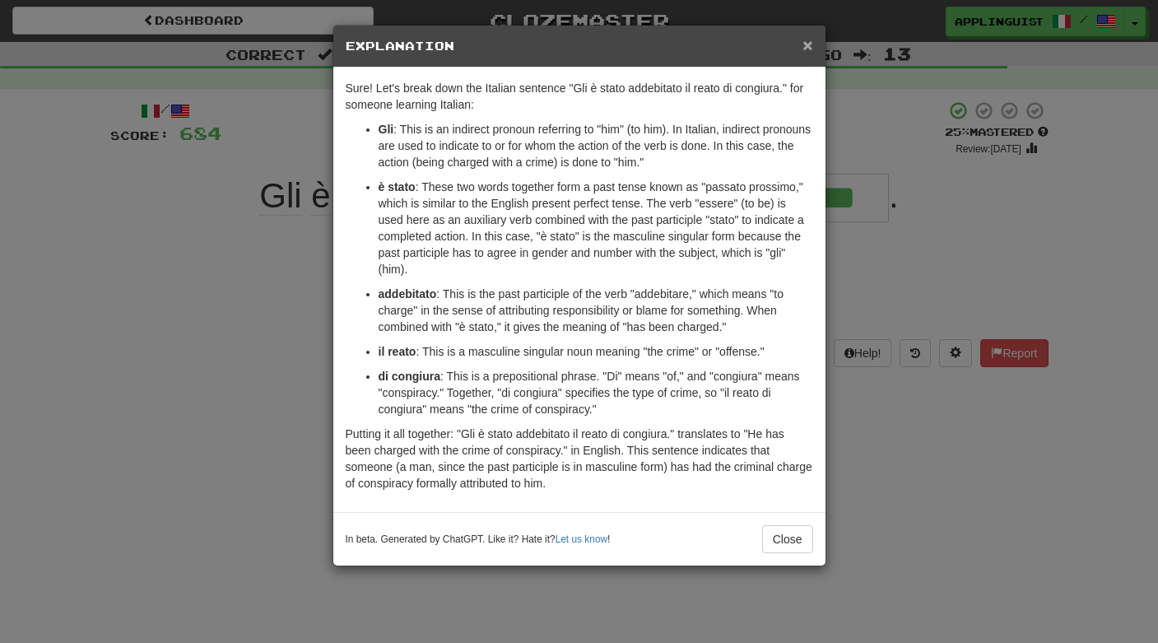 The width and height of the screenshot is (1158, 643). Describe the element at coordinates (478, 539) in the screenshot. I see `small: In beta. Generated by ChatGPT. Like it? Hate it? !` at that location.